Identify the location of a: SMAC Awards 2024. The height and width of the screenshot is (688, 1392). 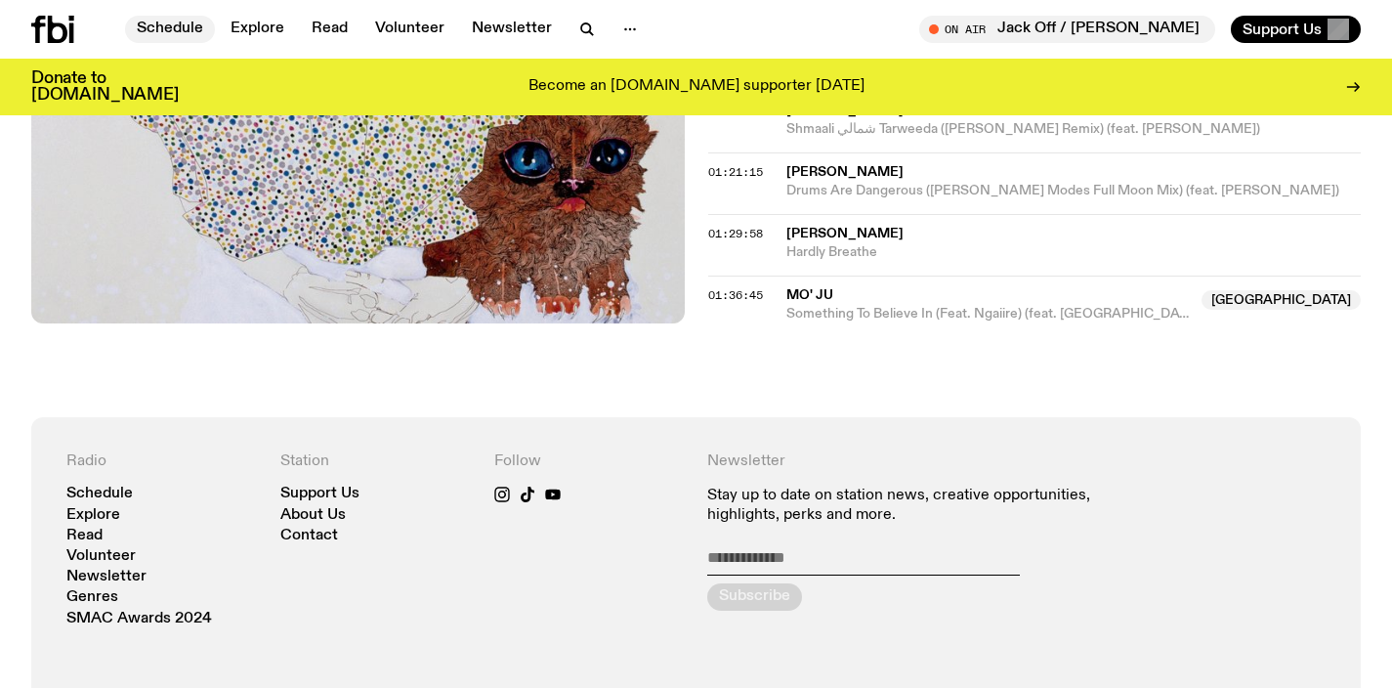
(139, 618).